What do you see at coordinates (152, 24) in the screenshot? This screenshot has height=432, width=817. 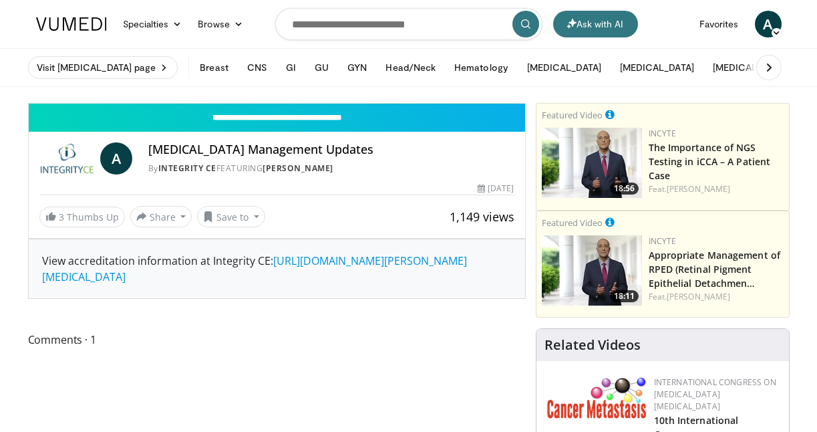 I see `a: Specialties` at bounding box center [152, 24].